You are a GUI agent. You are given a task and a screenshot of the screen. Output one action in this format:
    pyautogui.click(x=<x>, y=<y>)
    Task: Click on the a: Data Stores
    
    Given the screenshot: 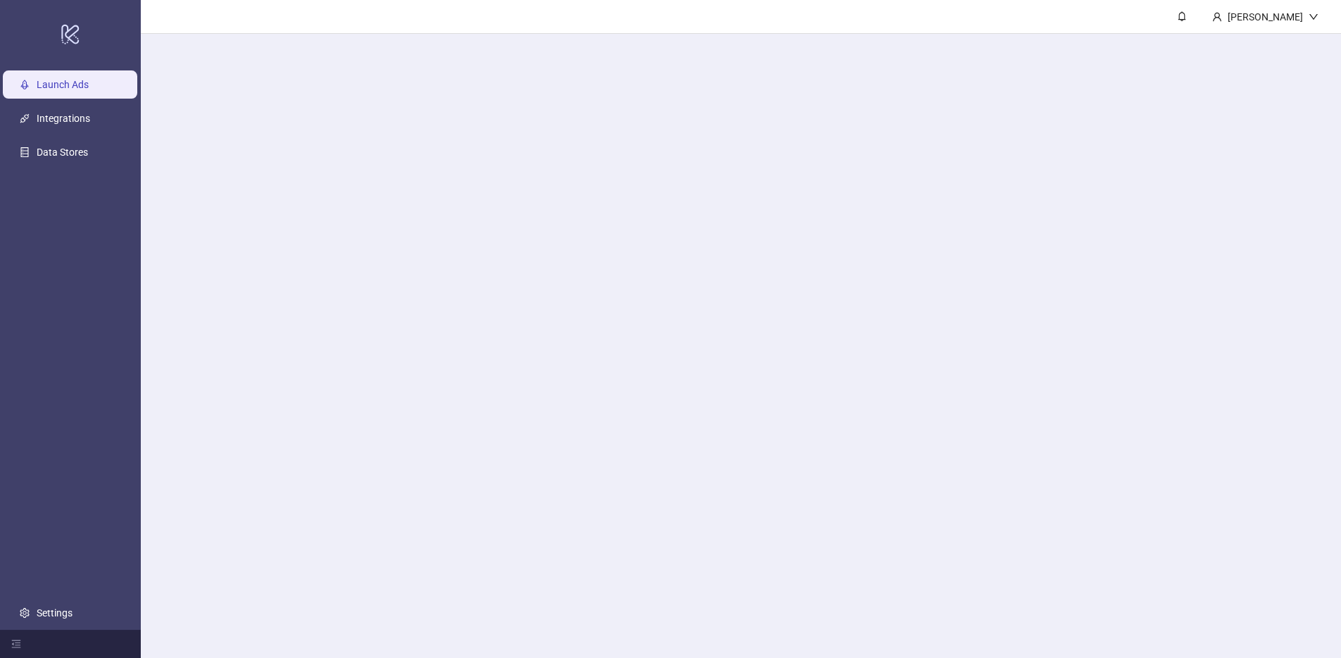 What is the action you would take?
    pyautogui.click(x=62, y=152)
    